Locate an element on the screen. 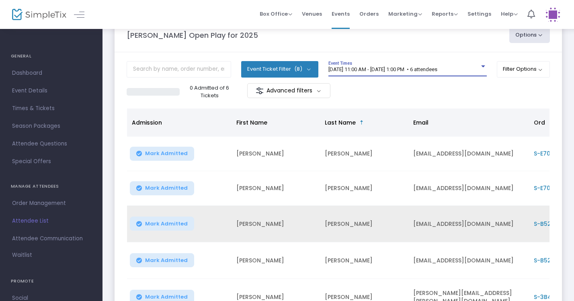 The image size is (574, 301). span: Orders is located at coordinates (369, 14).